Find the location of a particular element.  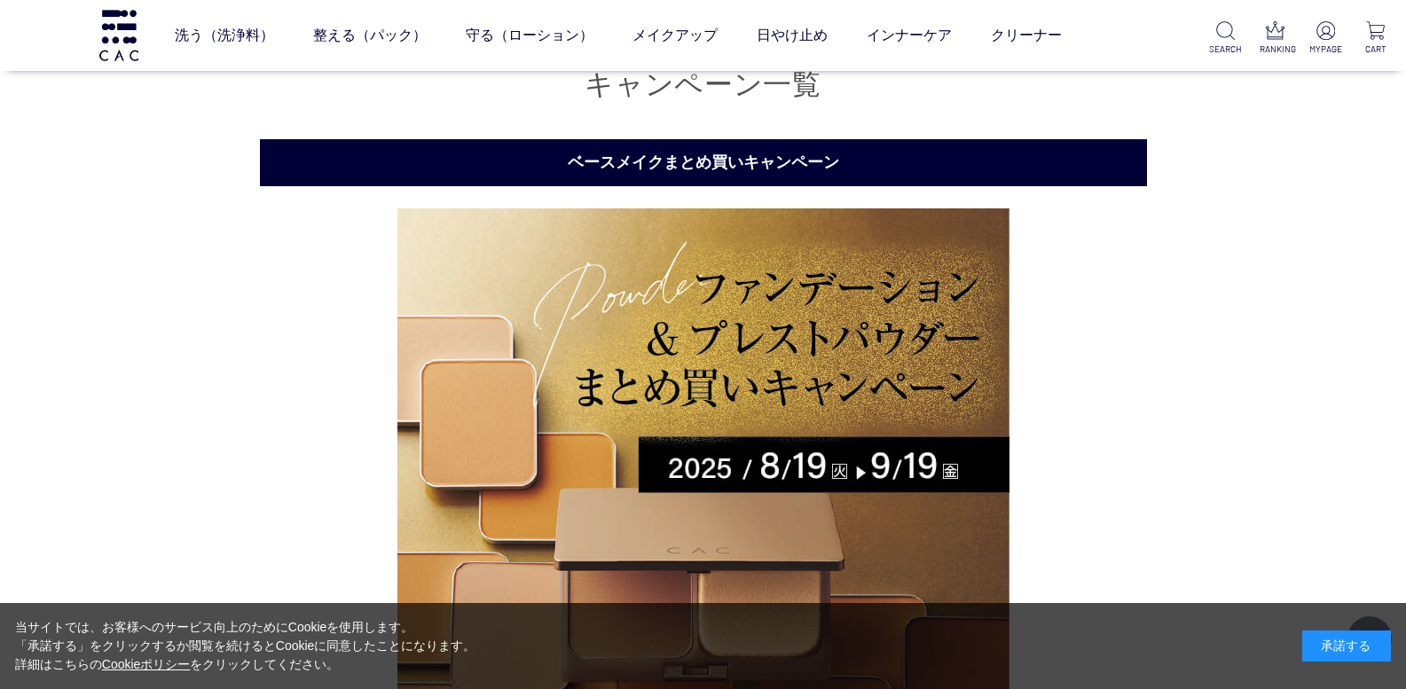

p: MYPAGE is located at coordinates (1325, 49).